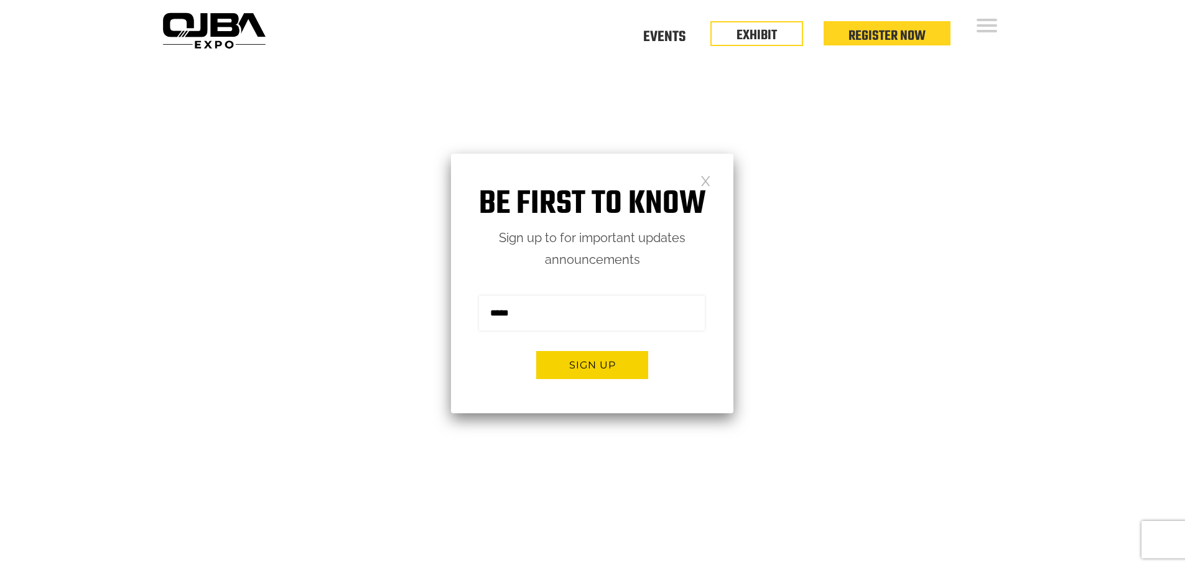  What do you see at coordinates (592, 249) in the screenshot?
I see `p: Sign up to for important updates announcements` at bounding box center [592, 249].